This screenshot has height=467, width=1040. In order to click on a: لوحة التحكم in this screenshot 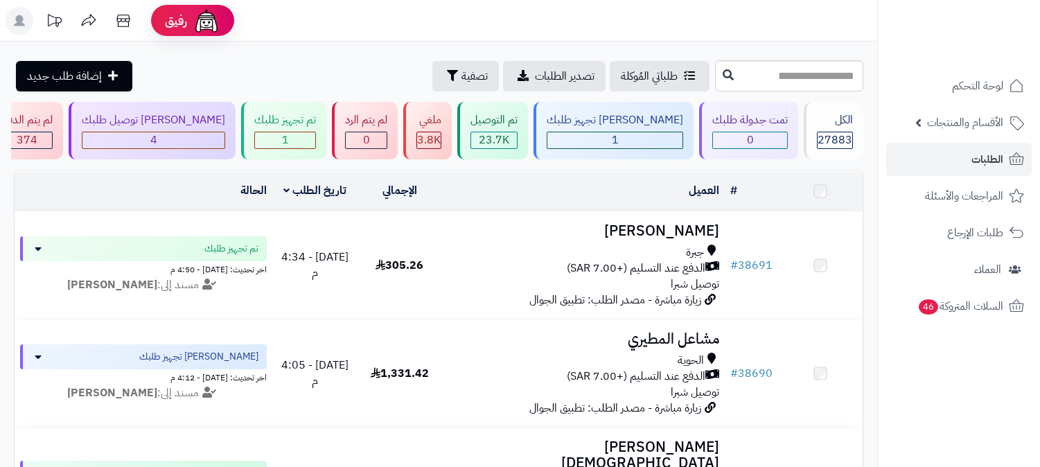, I will do `click(959, 86)`.